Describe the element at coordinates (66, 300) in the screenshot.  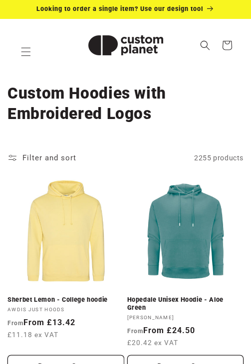
I see `a: Sherbet Lemon - College hoodie` at that location.